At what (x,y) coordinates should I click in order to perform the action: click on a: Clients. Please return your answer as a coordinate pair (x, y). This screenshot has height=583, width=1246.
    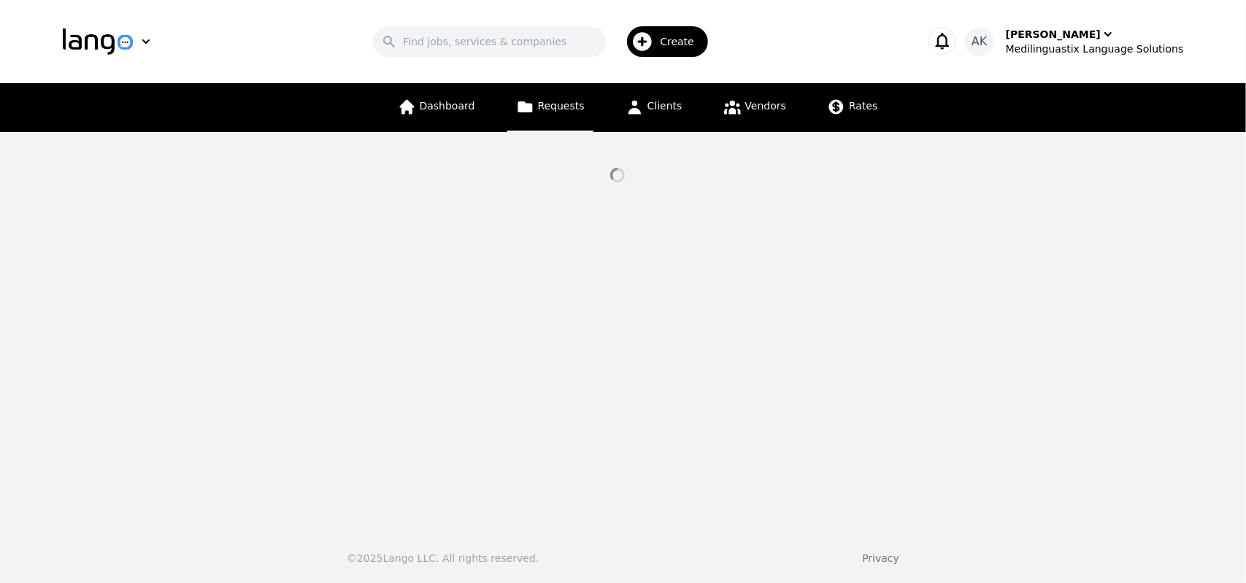
    Looking at the image, I should click on (654, 107).